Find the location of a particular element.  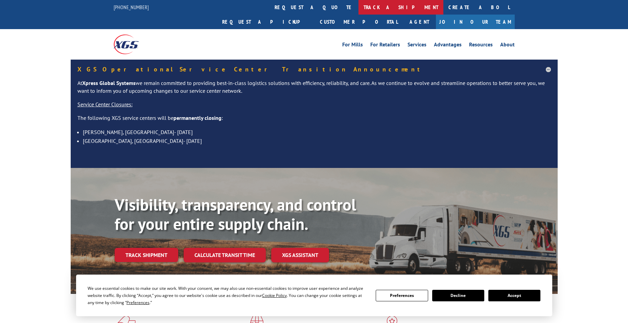

b: Visibility, transparency, and control for your entire supply chain. is located at coordinates (236, 214).